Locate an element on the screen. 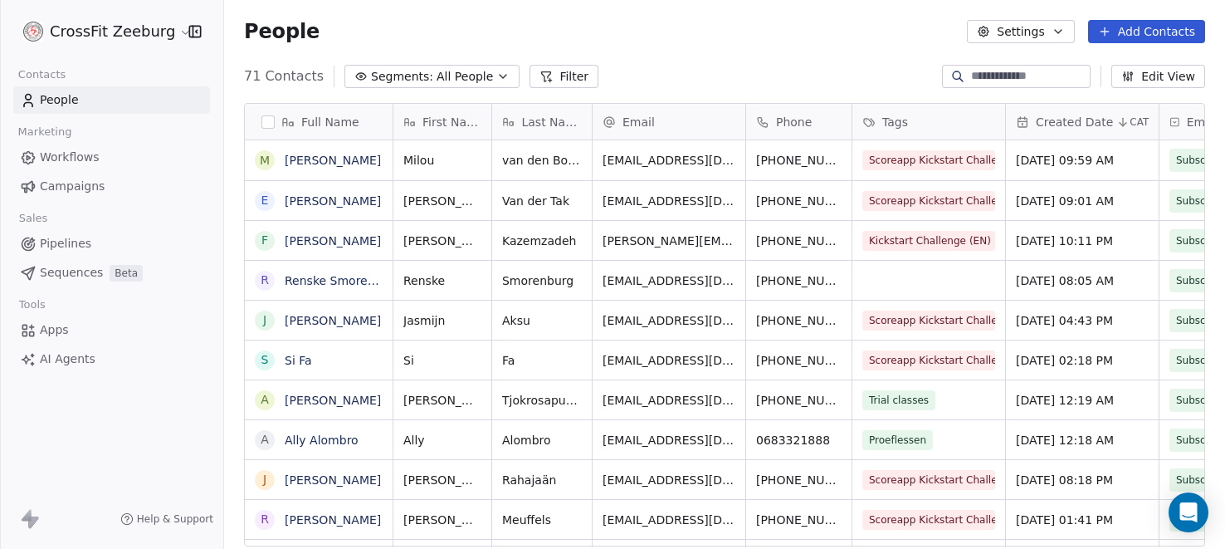 The width and height of the screenshot is (1225, 549). span: Ally is located at coordinates (443, 440).